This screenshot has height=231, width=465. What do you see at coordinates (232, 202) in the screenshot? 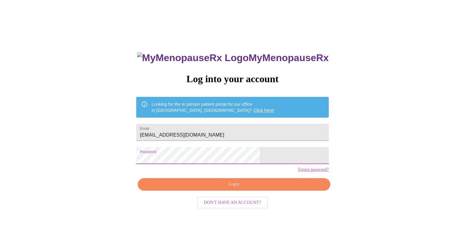
I see `a: Don't have an account?` at bounding box center [232, 202].